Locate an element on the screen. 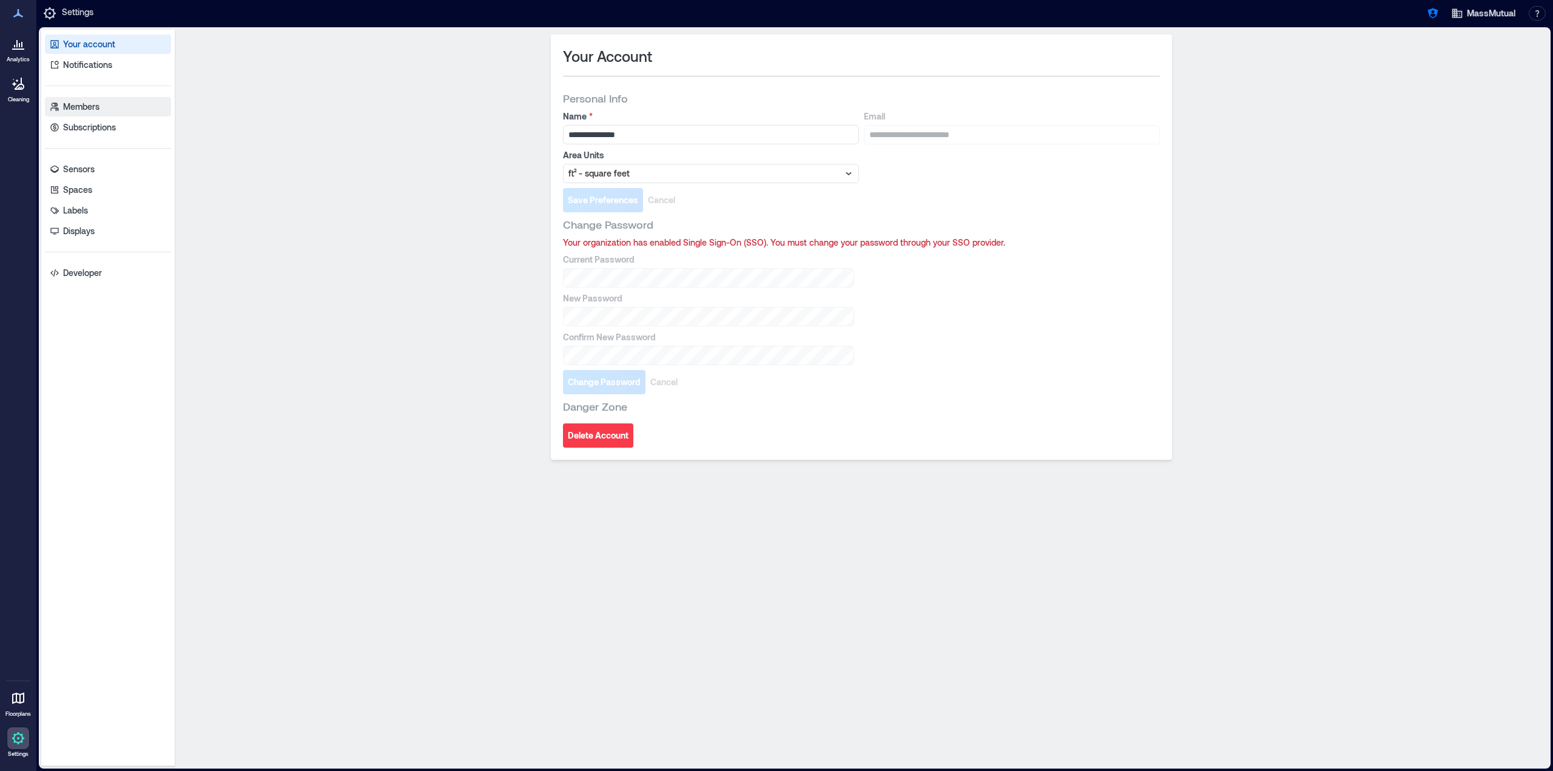 This screenshot has width=1553, height=771. a: Cleaning is located at coordinates (18, 88).